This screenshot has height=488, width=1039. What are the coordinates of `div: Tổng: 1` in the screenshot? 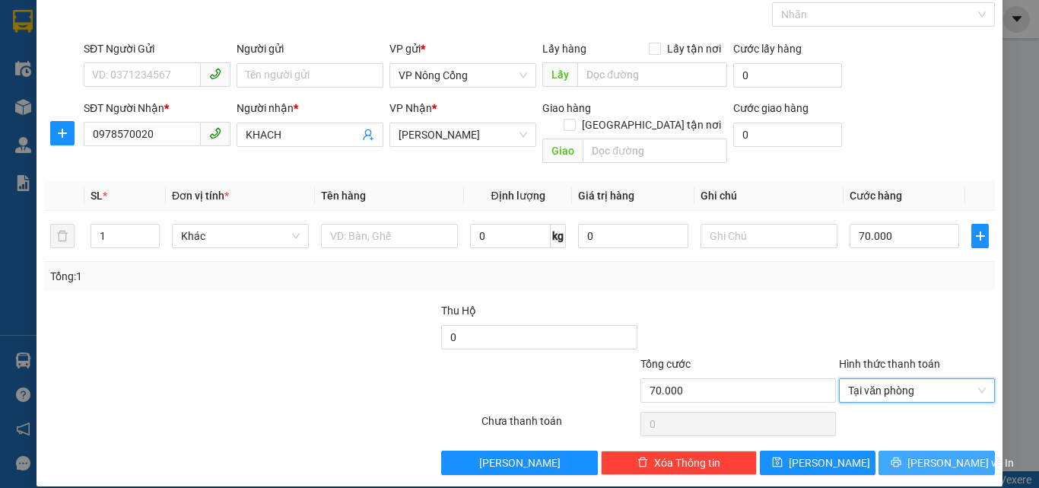 It's located at (226, 276).